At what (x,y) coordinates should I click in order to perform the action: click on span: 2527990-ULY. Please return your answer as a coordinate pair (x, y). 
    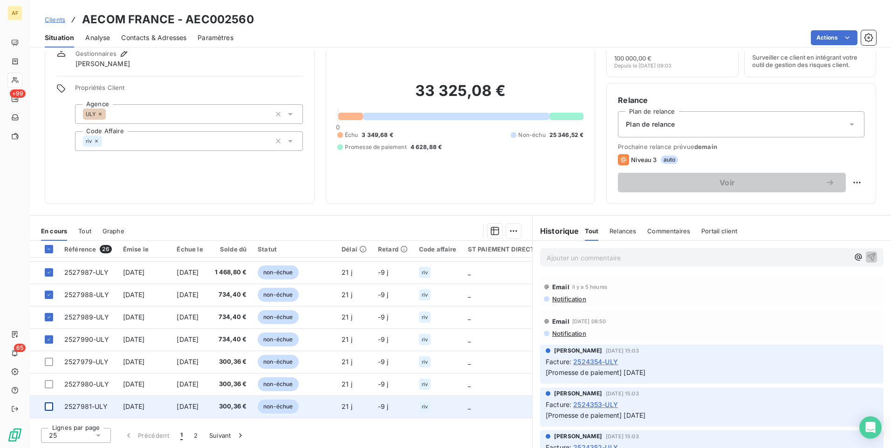
    Looking at the image, I should click on (87, 339).